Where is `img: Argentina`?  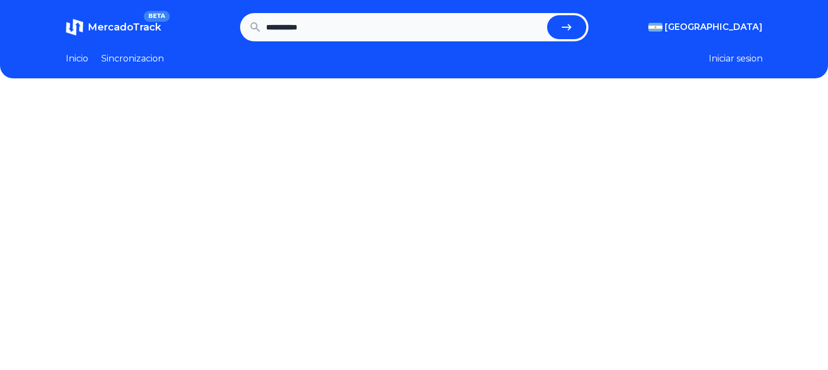 img: Argentina is located at coordinates (655, 27).